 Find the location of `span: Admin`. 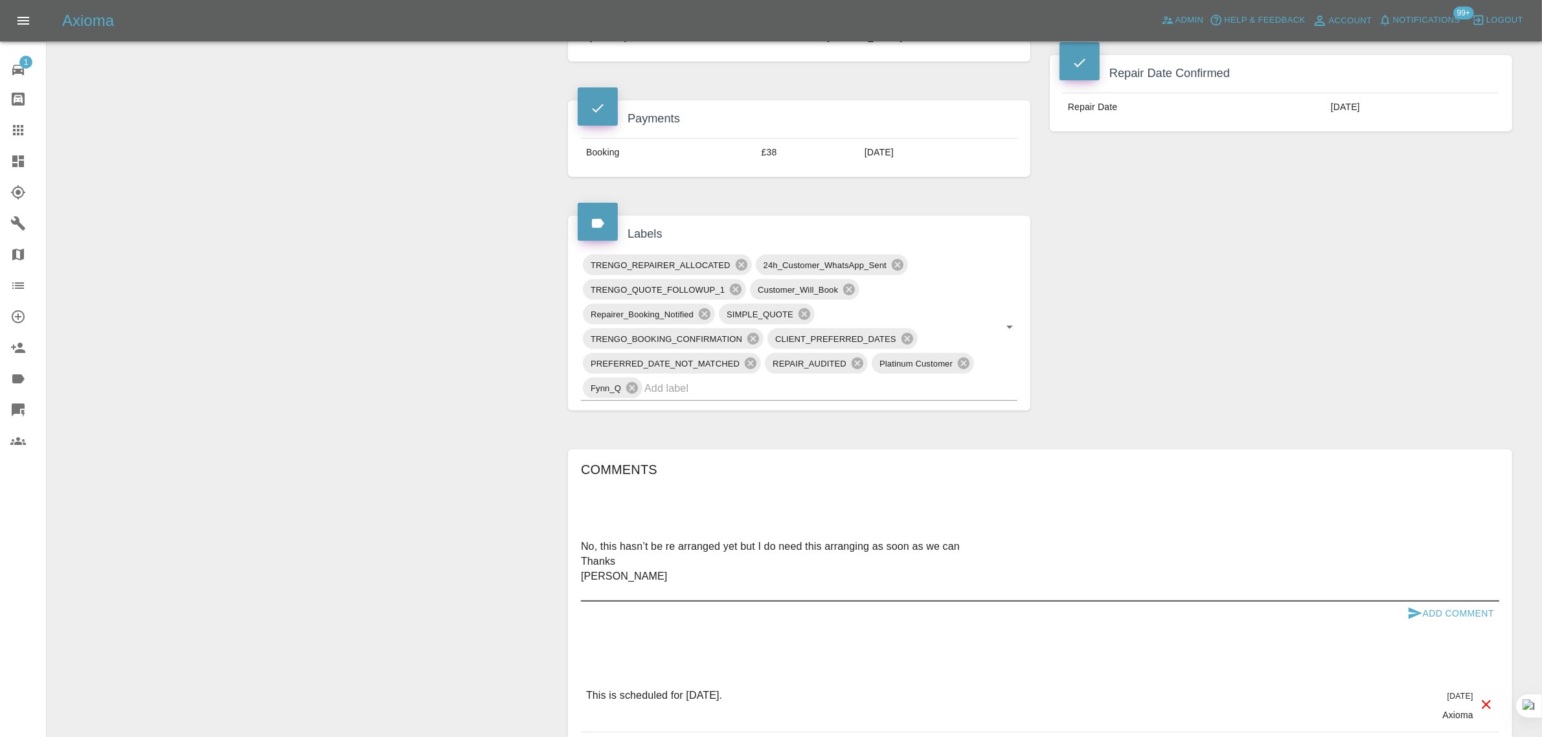

span: Admin is located at coordinates (1190, 20).